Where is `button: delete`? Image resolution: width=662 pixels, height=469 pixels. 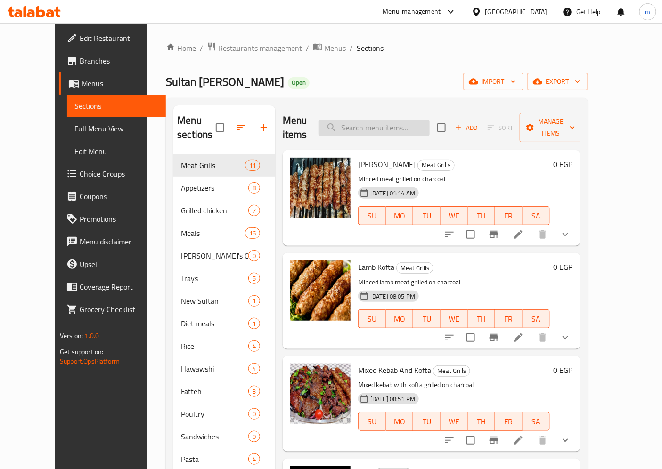
button: delete is located at coordinates (543, 235).